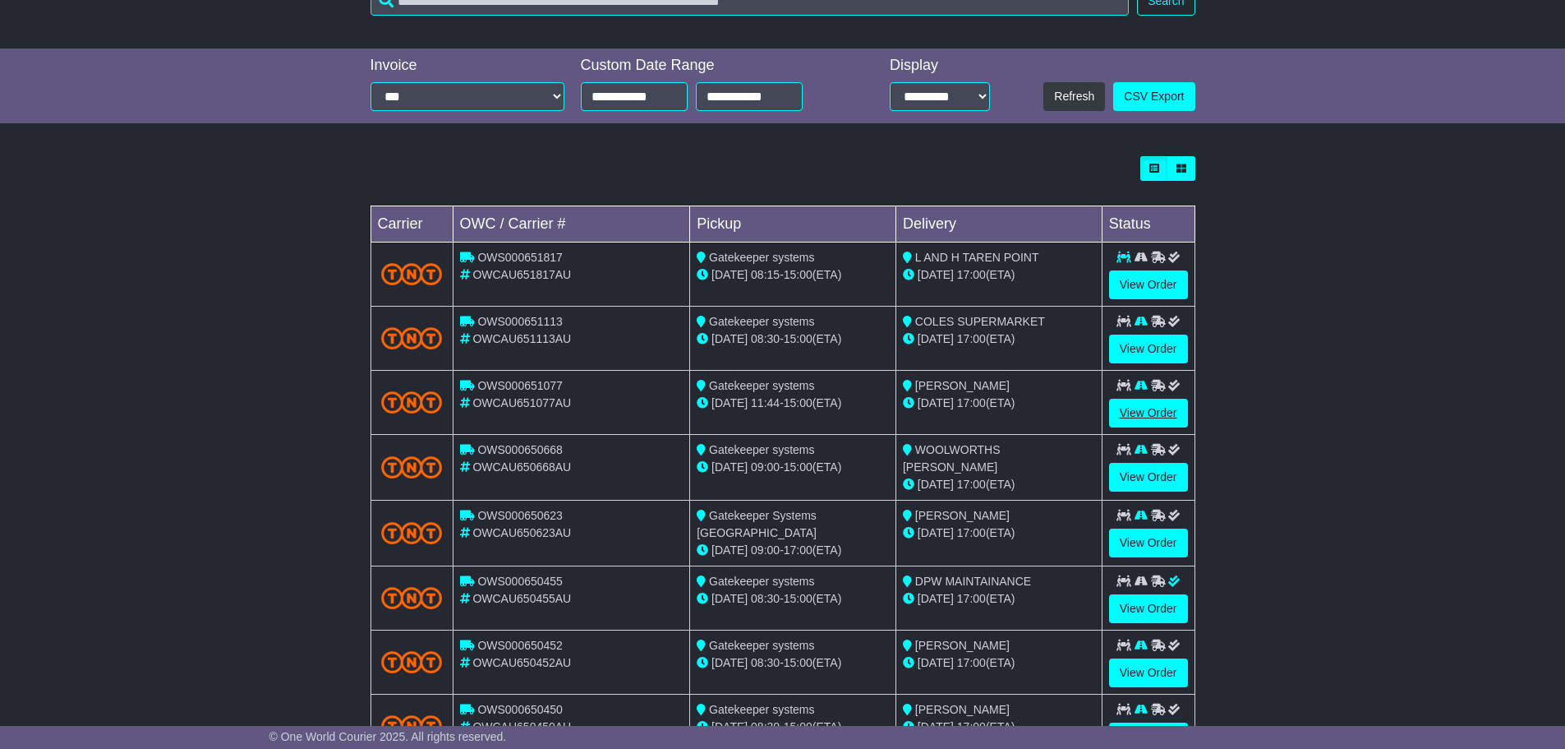 Image resolution: width=1565 pixels, height=749 pixels. Describe the element at coordinates (388, 736) in the screenshot. I see `span: © One World Courier 2025. All rights reserved.` at that location.